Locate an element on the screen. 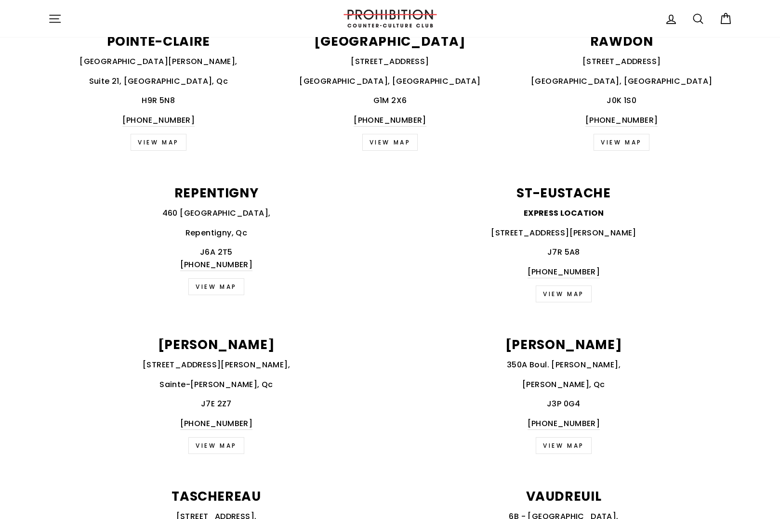 This screenshot has width=780, height=519. p: J3P 0G4 is located at coordinates (564, 404).